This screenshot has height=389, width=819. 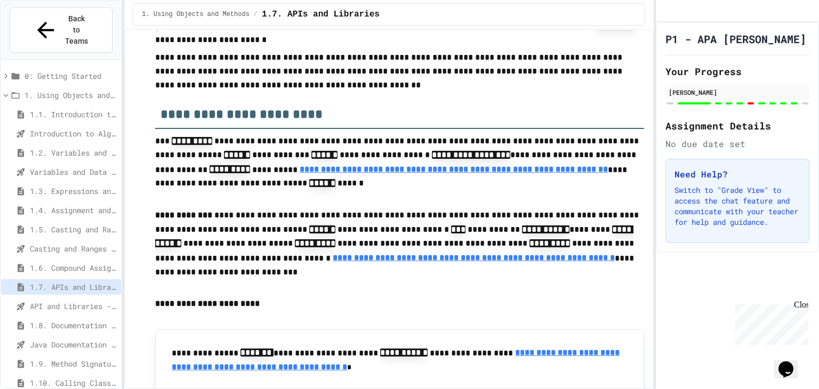 What do you see at coordinates (73, 114) in the screenshot?
I see `span: 1.1. Introduction to Algorithms, Programming, and Compilers` at bounding box center [73, 114].